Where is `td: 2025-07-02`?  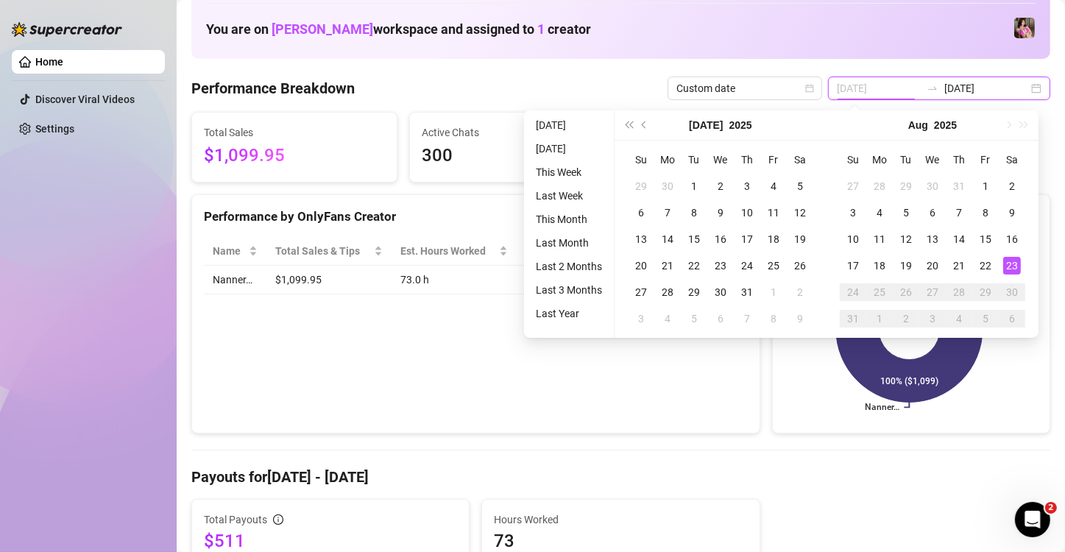 td: 2025-07-02 is located at coordinates (721, 186).